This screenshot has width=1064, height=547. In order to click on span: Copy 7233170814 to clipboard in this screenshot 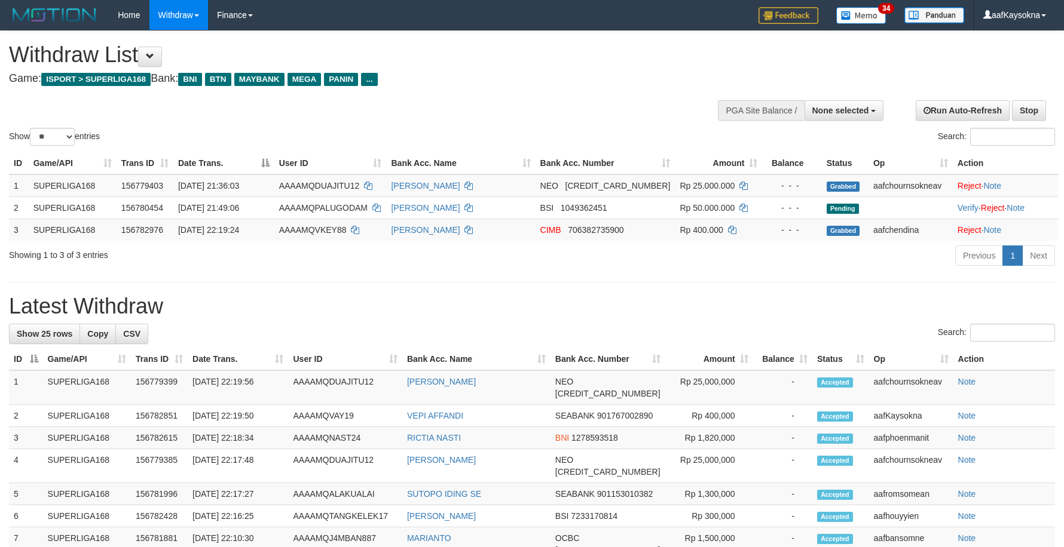, I will do `click(594, 516)`.